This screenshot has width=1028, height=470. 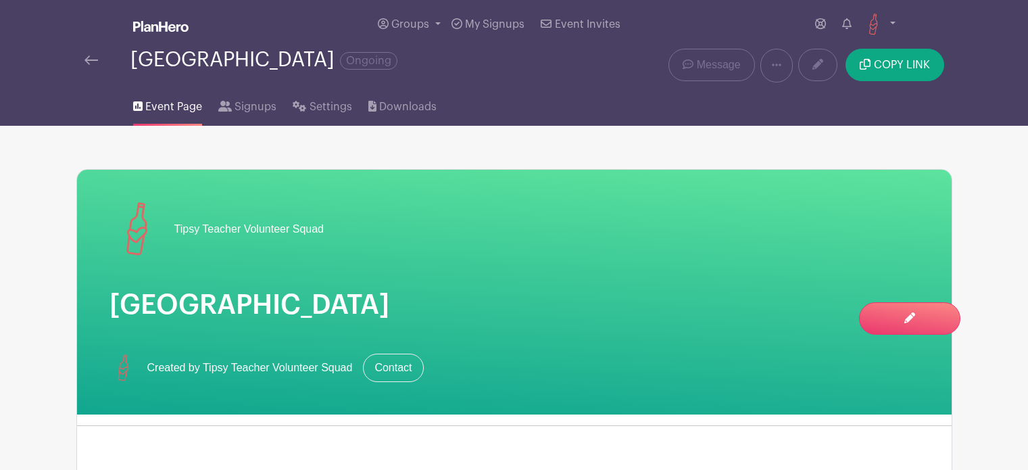 What do you see at coordinates (711, 65) in the screenshot?
I see `a: Message` at bounding box center [711, 65].